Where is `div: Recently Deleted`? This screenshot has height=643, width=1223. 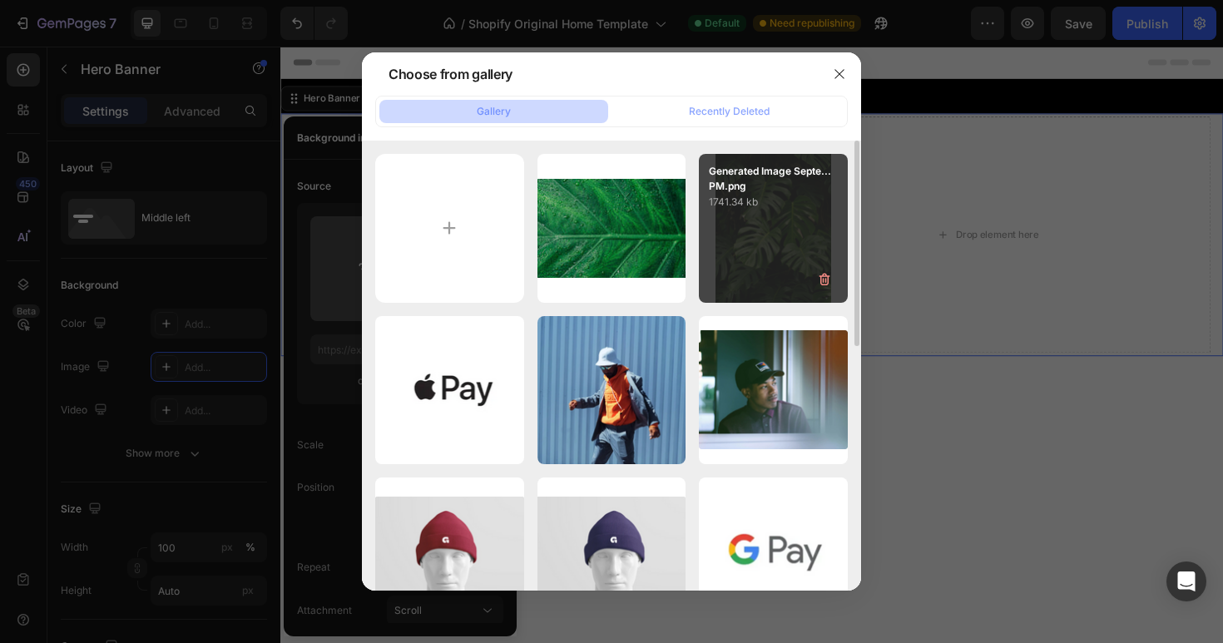
div: Recently Deleted is located at coordinates (729, 112).